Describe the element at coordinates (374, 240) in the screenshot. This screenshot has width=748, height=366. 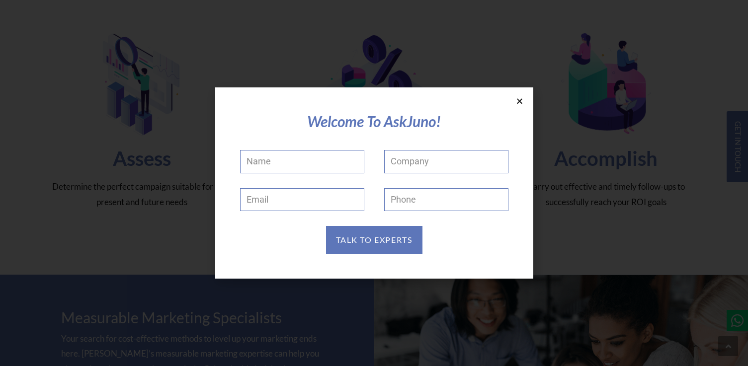
I see `button: TALK TO EXPERTS` at that location.